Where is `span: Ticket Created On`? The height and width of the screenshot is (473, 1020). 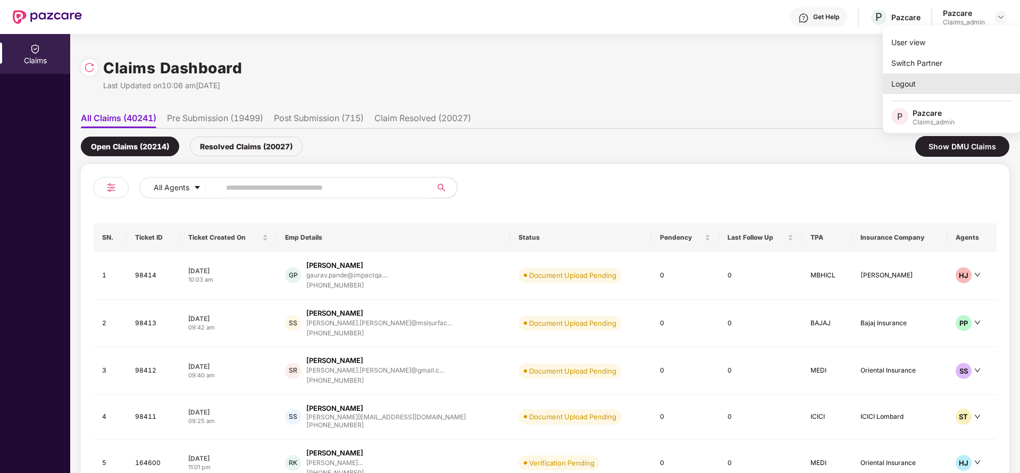
span: Ticket Created On is located at coordinates (224, 238).